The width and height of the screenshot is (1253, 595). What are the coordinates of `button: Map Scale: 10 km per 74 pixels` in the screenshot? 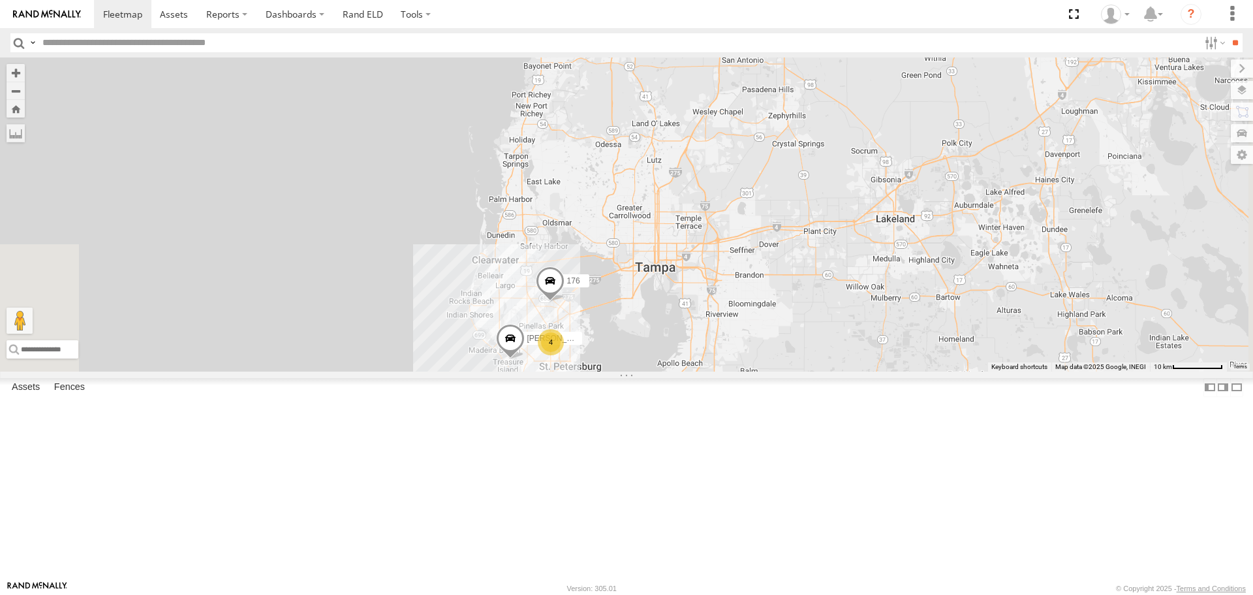 It's located at (1189, 367).